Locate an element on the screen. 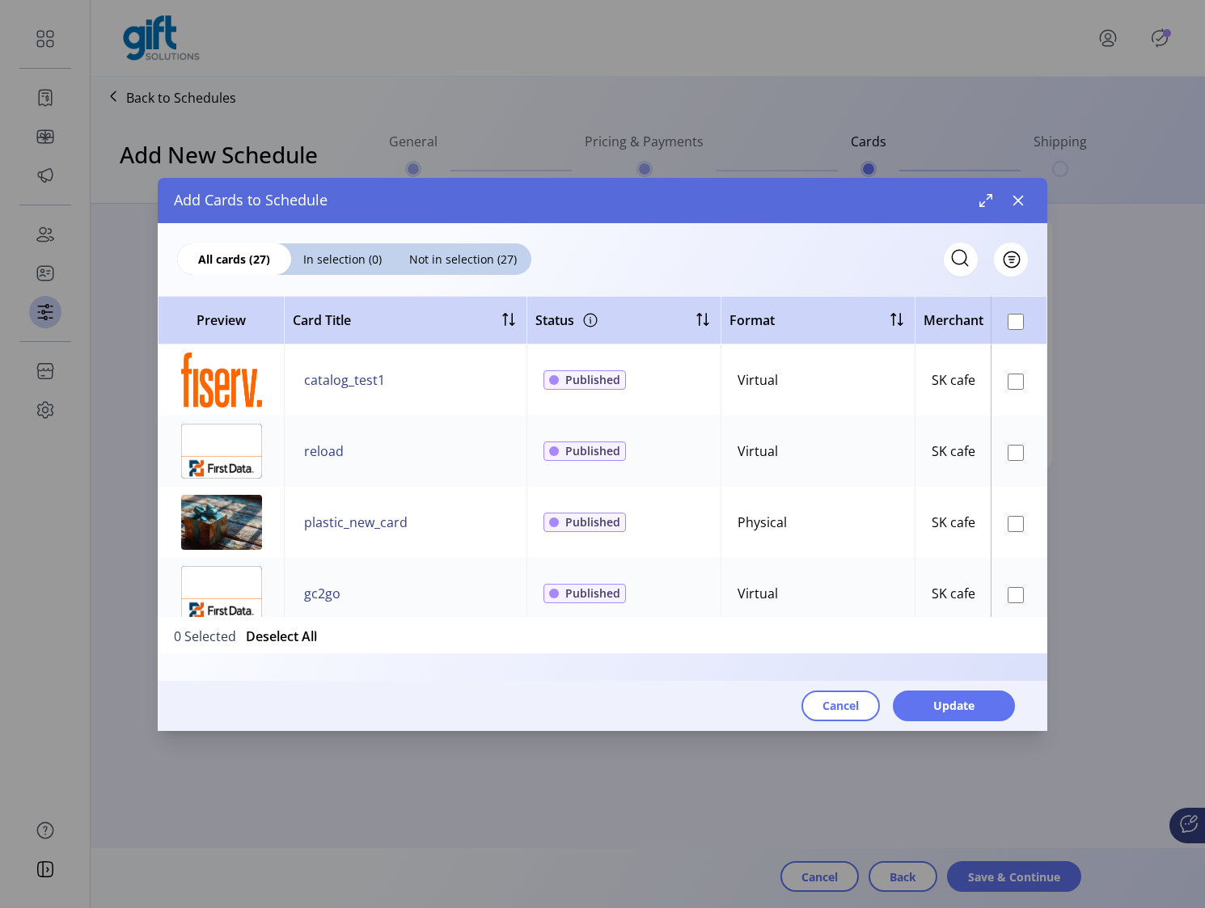 The height and width of the screenshot is (908, 1205). button: plastic_new_card is located at coordinates (356, 523).